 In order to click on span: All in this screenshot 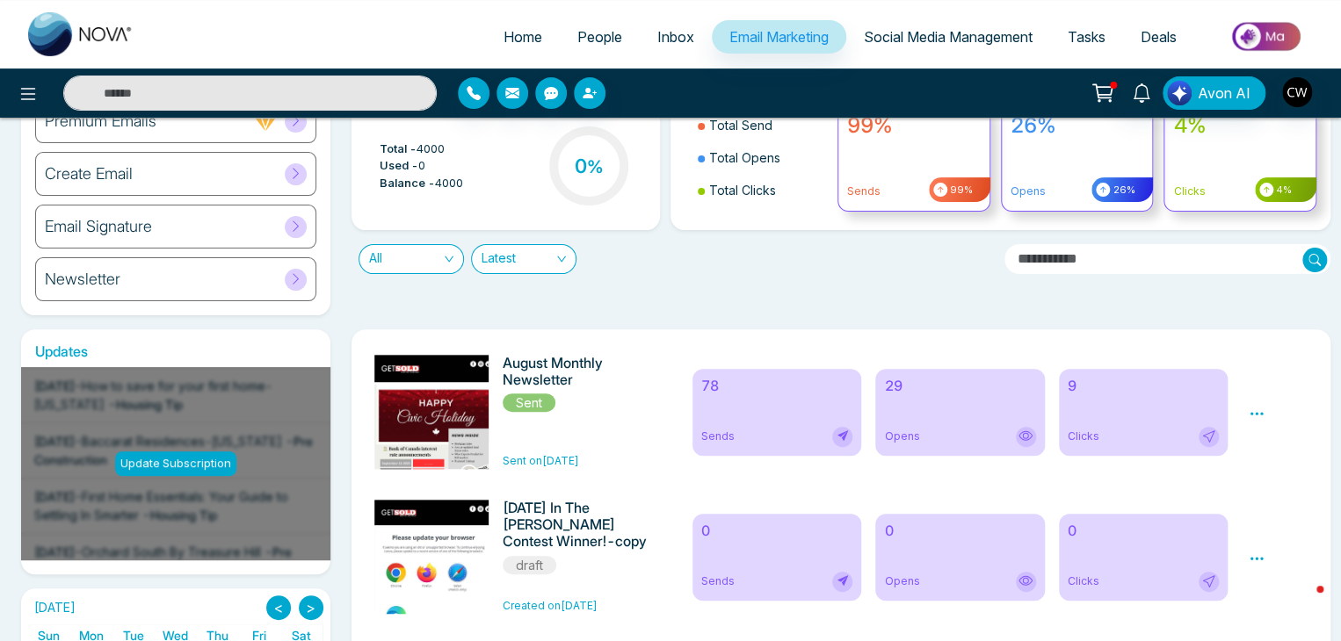, I will do `click(411, 259)`.